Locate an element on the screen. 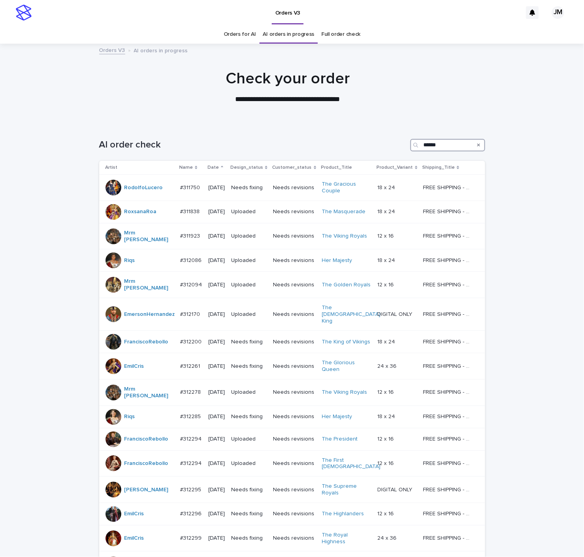 This screenshot has width=584, height=557. a: The Gracious Couple is located at coordinates (346, 188).